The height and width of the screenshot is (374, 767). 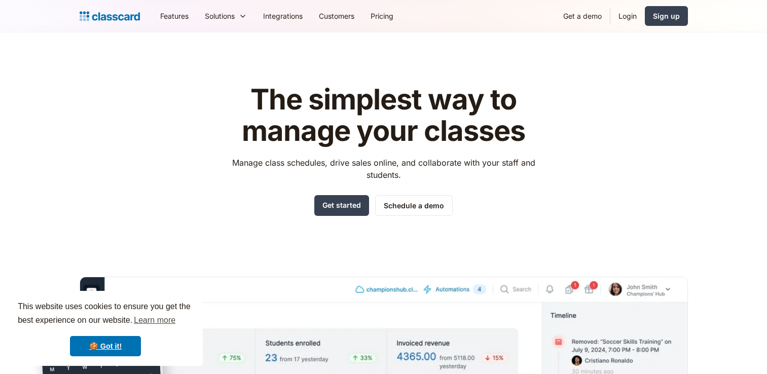 I want to click on div: cookieconsent, so click(x=105, y=328).